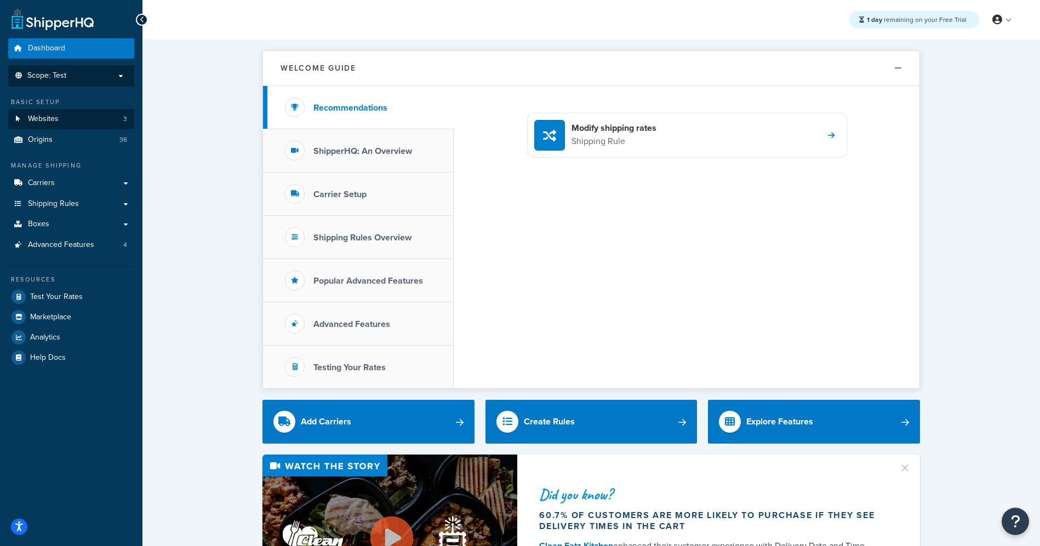  I want to click on span: Analytics, so click(45, 337).